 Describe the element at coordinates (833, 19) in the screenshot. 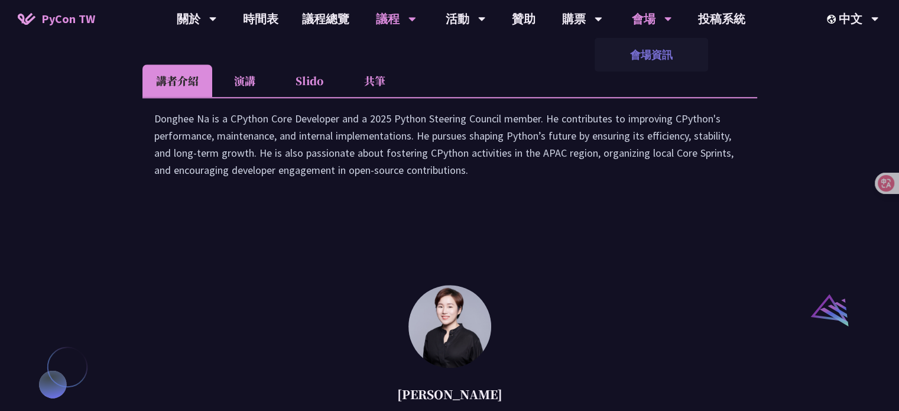

I see `img: Locale Icon` at that location.